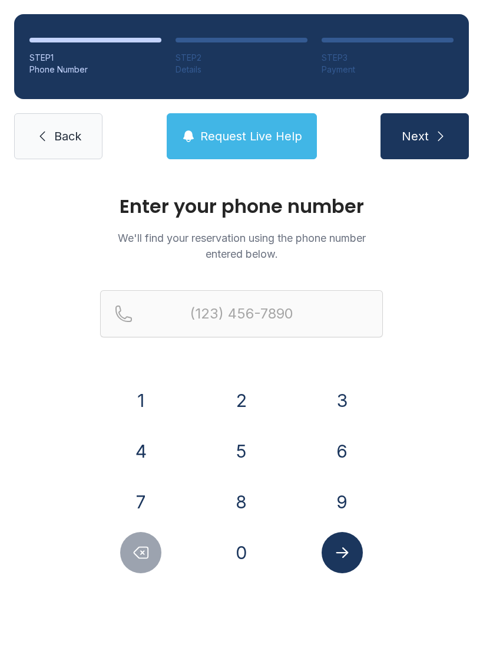 The image size is (483, 670). What do you see at coordinates (242, 246) in the screenshot?
I see `p: We'll find your reservation using the phone number entered below.` at bounding box center [242, 246].